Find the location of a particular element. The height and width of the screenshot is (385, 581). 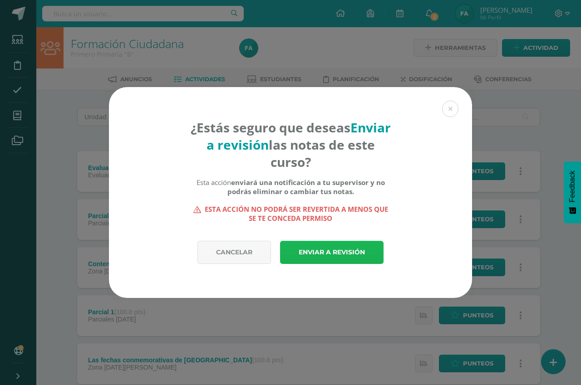

h4: ¿Estás seguro que deseas las notas de este curso? is located at coordinates (290, 145).